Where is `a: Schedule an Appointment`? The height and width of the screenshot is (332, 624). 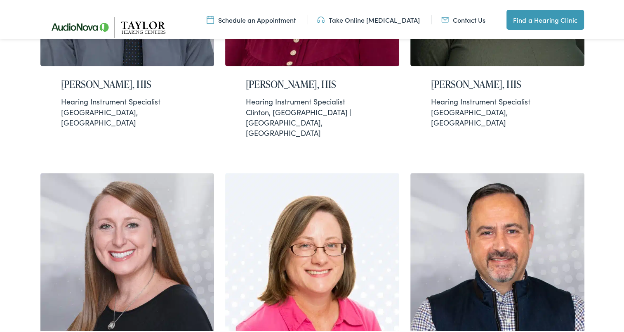
a: Schedule an Appointment is located at coordinates (251, 18).